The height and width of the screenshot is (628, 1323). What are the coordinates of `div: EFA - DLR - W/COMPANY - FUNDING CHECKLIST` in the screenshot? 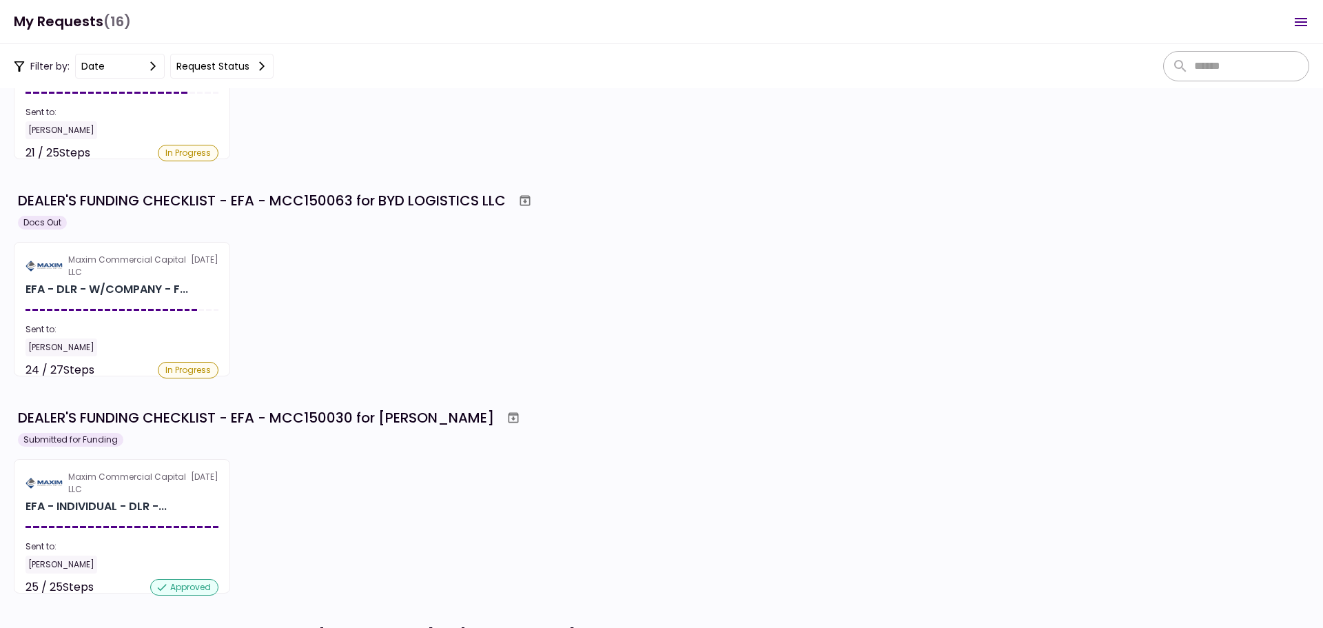 It's located at (107, 289).